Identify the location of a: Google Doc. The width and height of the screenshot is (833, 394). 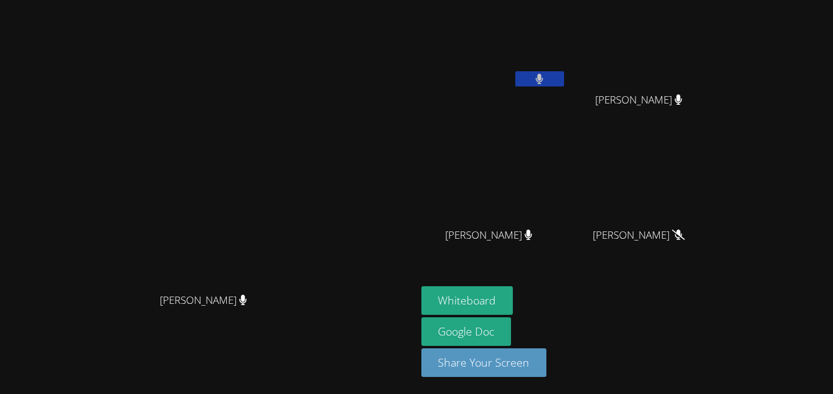
(466, 332).